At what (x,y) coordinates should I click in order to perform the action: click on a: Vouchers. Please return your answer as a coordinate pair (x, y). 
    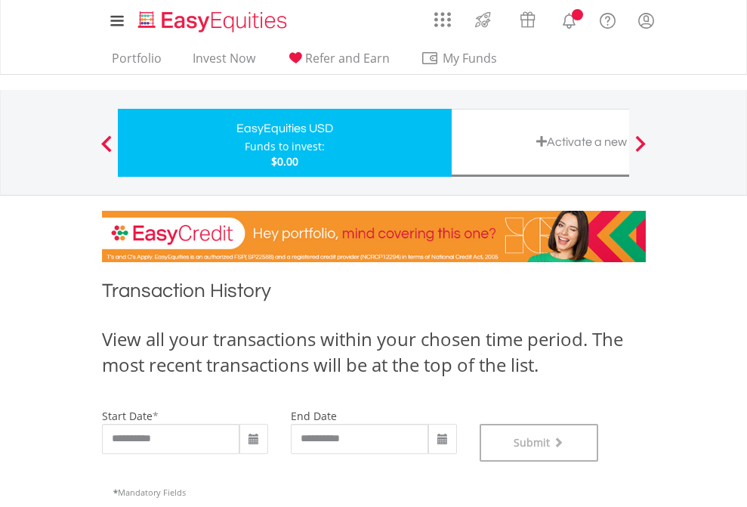
    Looking at the image, I should click on (527, 17).